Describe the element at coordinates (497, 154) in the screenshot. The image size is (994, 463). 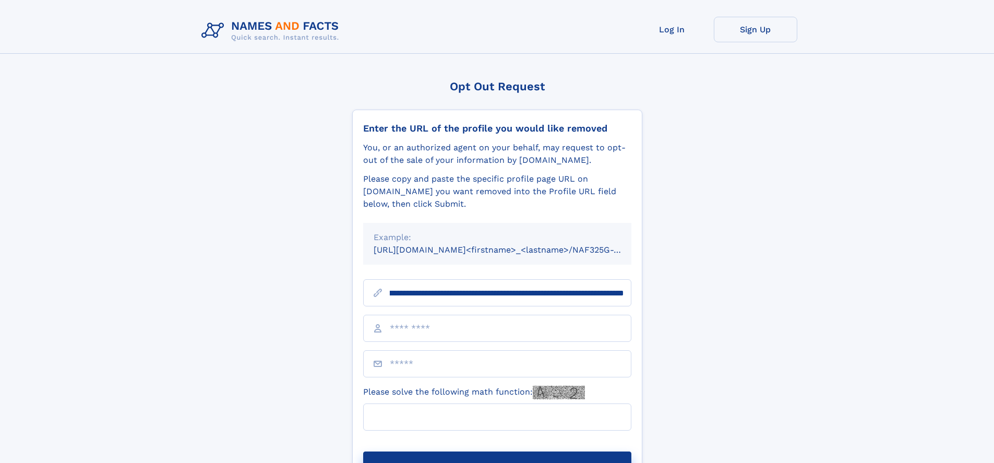
I see `div: You, or an authorized agent on your behalf, may request to opt-out of the sale of your informatio...` at that location.